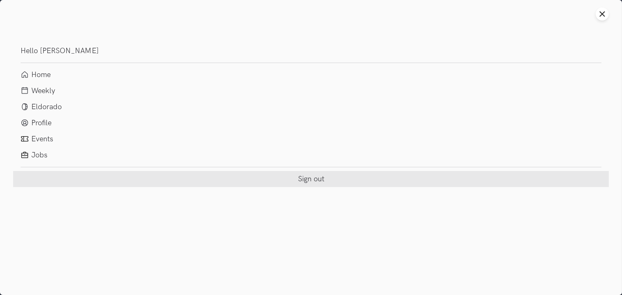  Describe the element at coordinates (41, 74) in the screenshot. I see `a: Home` at that location.